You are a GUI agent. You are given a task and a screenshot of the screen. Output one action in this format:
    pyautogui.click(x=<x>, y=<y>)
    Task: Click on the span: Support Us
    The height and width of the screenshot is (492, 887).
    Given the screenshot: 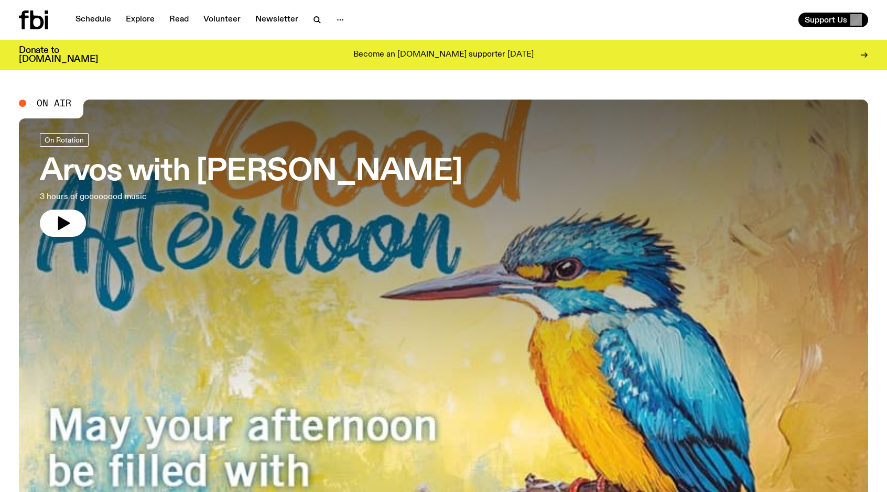 What is the action you would take?
    pyautogui.click(x=826, y=20)
    